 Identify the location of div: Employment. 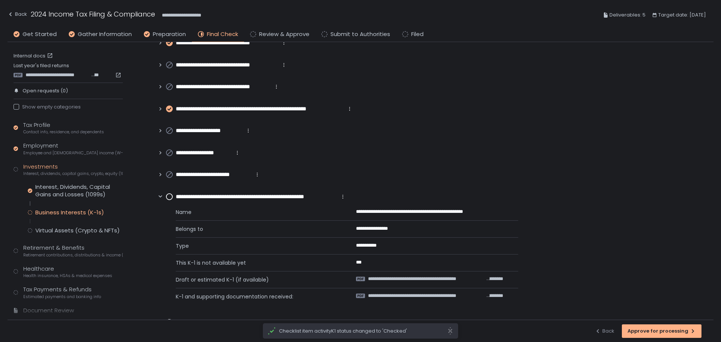
(73, 149).